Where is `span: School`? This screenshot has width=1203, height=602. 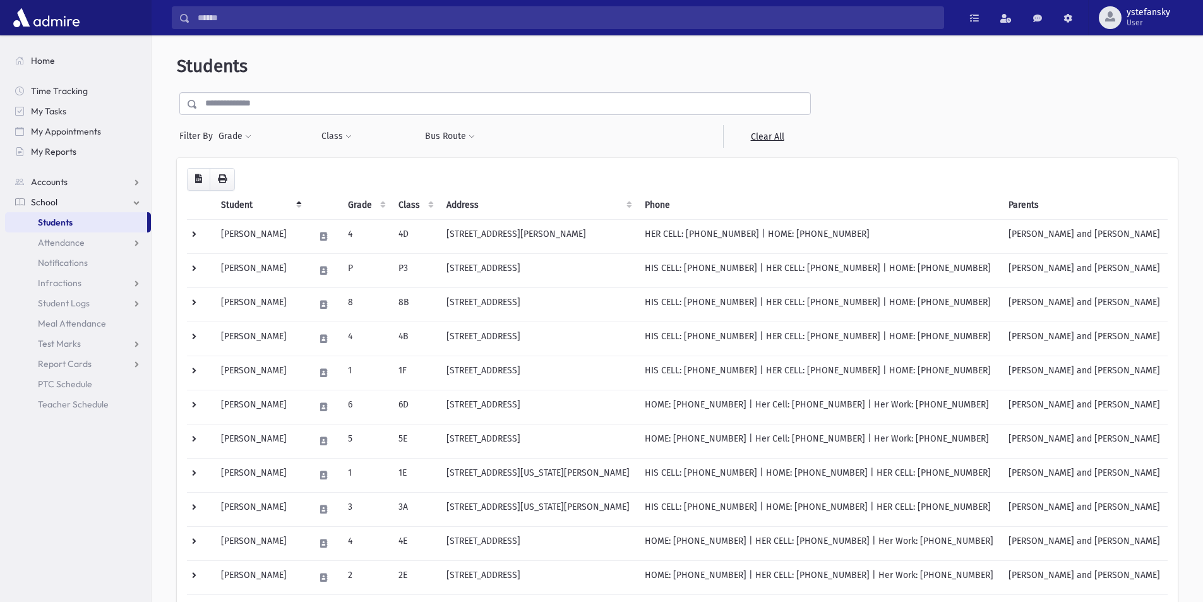 span: School is located at coordinates (44, 202).